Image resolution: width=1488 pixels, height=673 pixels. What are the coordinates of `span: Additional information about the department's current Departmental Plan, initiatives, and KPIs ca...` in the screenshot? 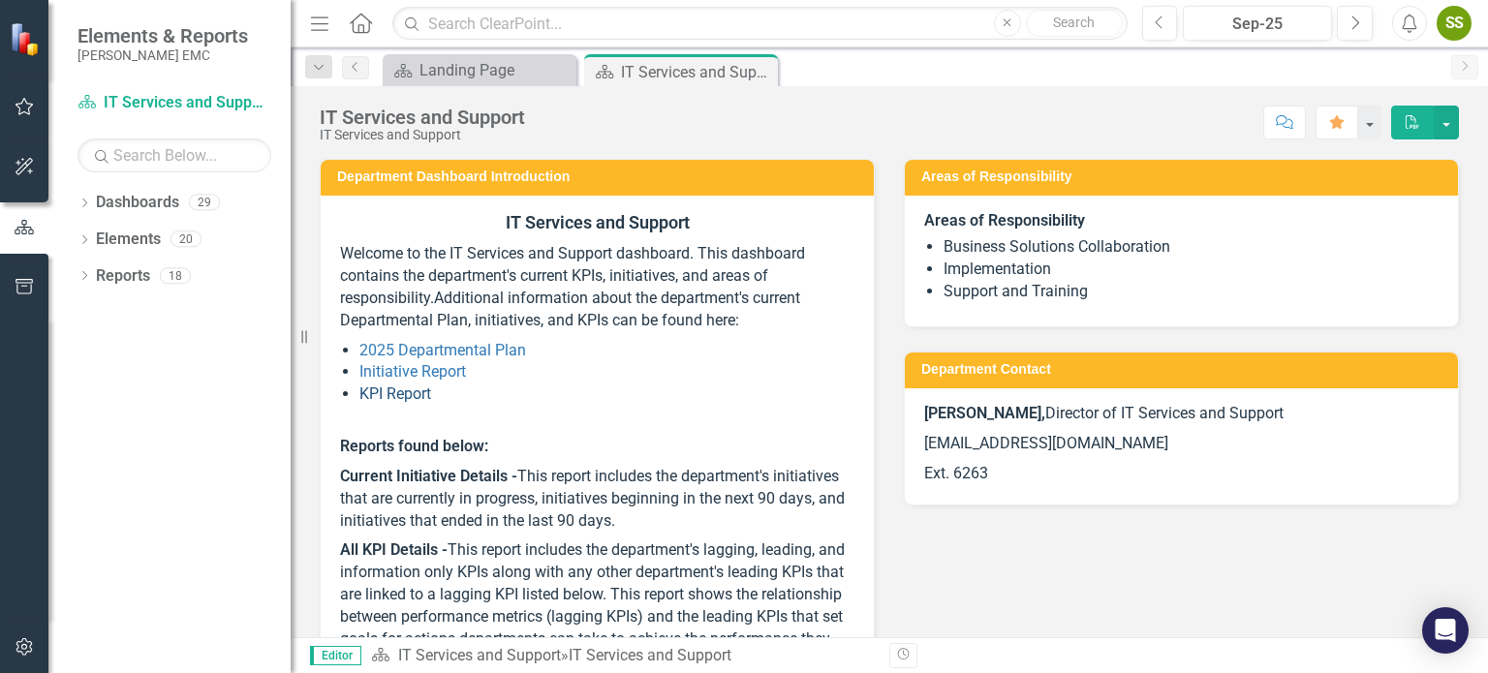 It's located at (570, 309).